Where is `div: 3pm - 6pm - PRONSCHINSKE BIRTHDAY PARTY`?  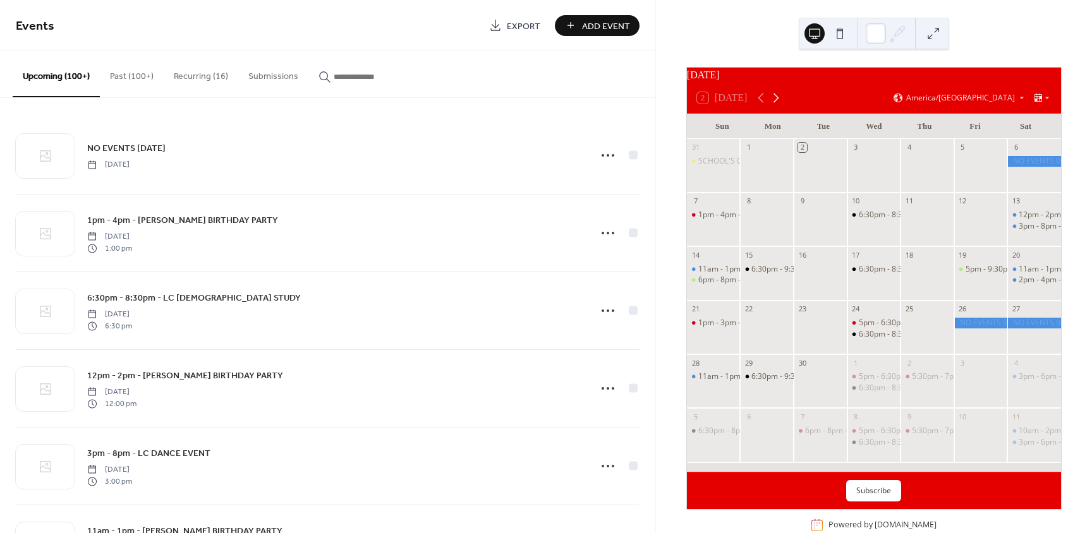 div: 3pm - 6pm - PRONSCHINSKE BIRTHDAY PARTY is located at coordinates (1034, 442).